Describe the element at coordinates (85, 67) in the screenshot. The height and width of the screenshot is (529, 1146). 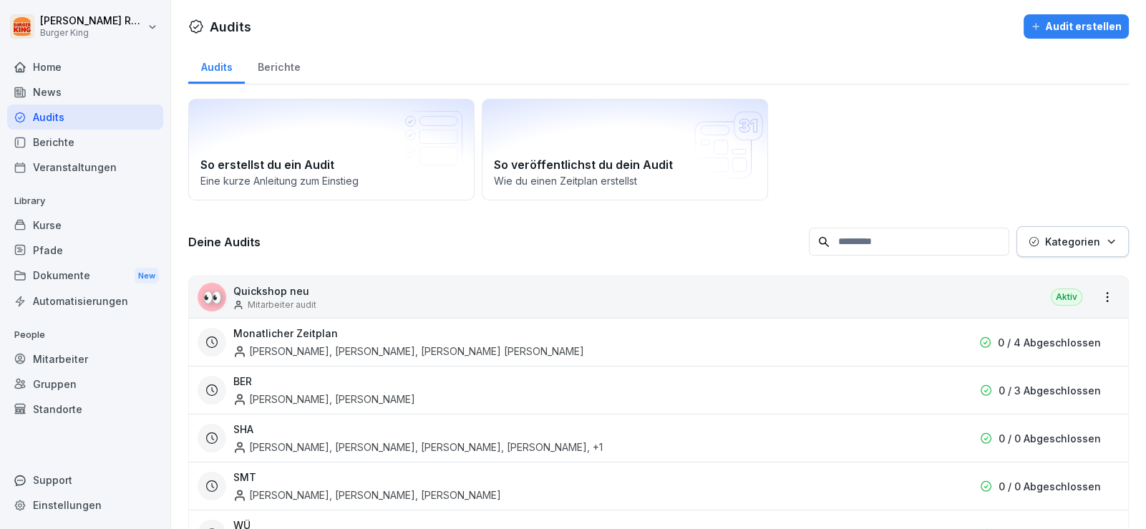
I see `div: Home` at that location.